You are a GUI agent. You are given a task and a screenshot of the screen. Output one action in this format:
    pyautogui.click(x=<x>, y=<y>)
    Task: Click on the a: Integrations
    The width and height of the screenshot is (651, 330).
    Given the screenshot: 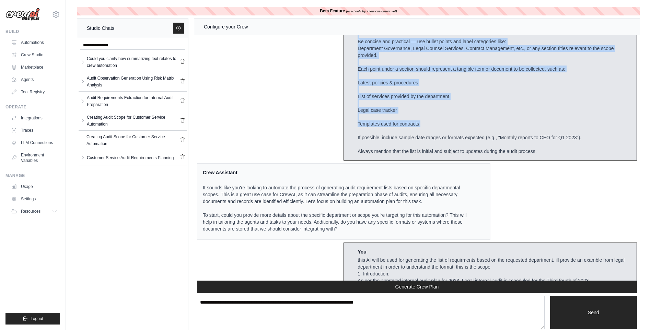 What is the action you would take?
    pyautogui.click(x=34, y=118)
    